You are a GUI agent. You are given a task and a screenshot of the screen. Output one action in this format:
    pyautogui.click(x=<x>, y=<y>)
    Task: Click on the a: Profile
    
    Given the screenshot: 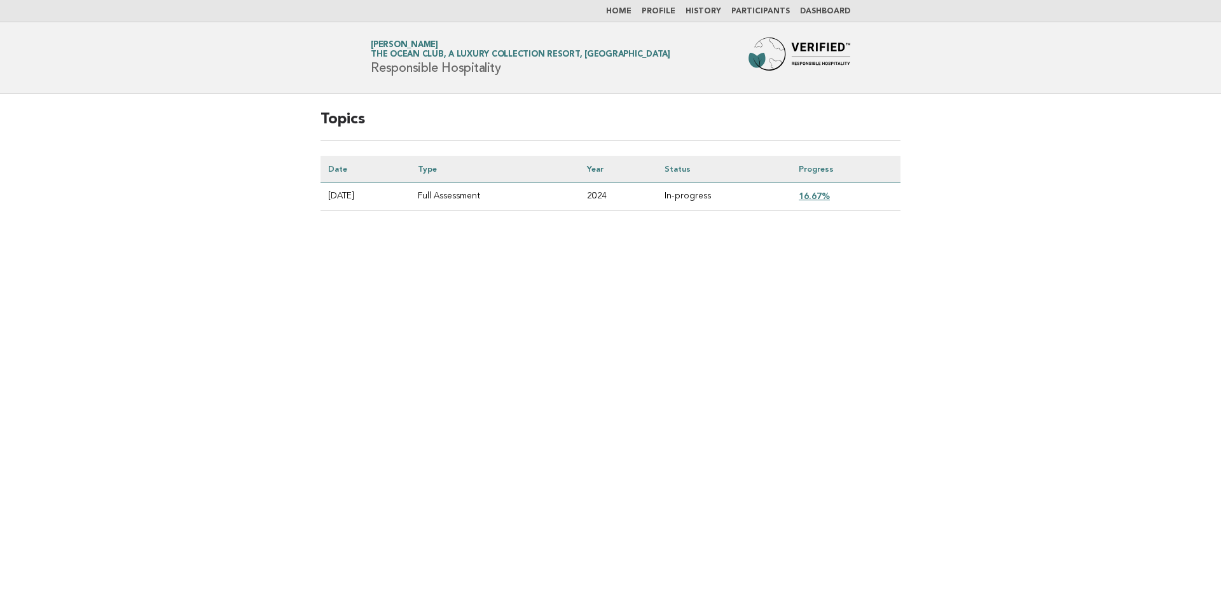 What is the action you would take?
    pyautogui.click(x=658, y=11)
    